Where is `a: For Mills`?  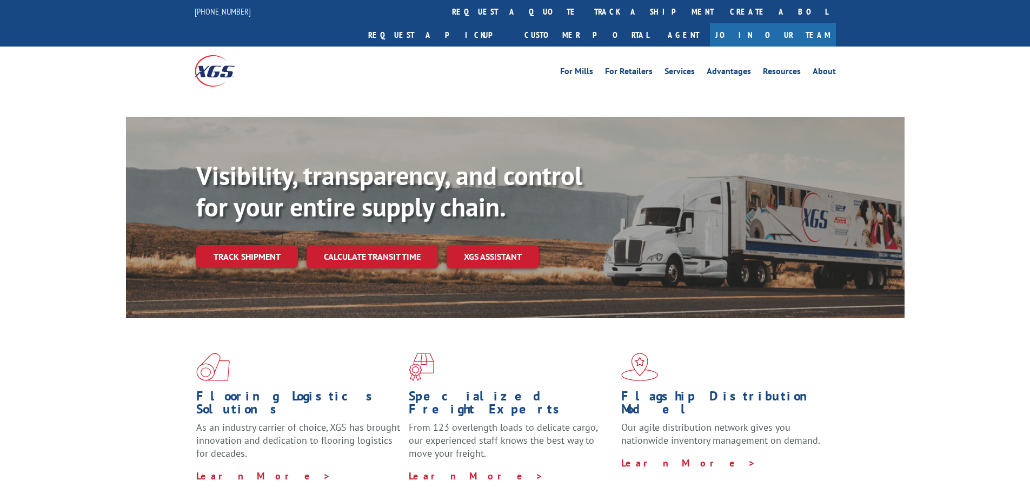
a: For Mills is located at coordinates (577, 73).